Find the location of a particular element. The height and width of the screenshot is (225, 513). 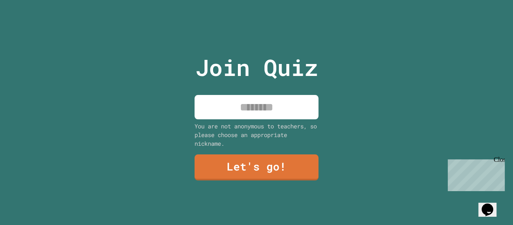

div: You are not anonymous to teachers, so please choose an appropriate nickname. is located at coordinates (256, 135).